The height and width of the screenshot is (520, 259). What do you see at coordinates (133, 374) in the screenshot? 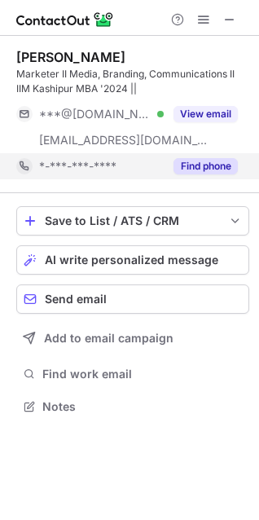
I see `button: Find work email` at bounding box center [133, 374].